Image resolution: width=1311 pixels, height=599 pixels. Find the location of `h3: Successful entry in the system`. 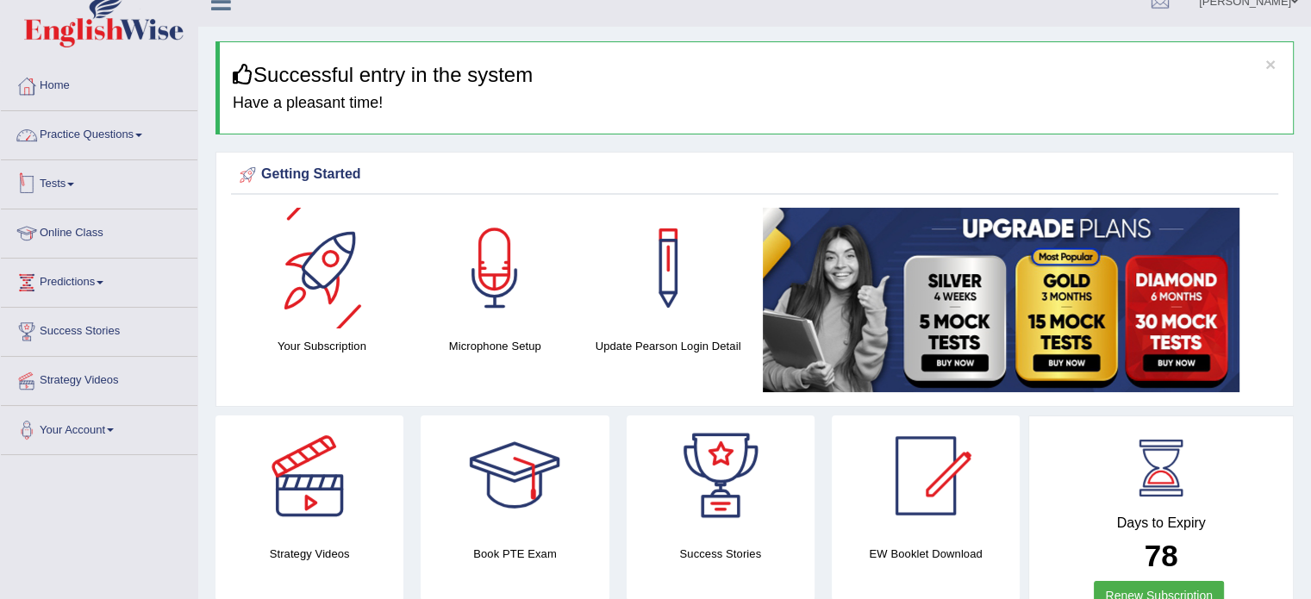

h3: Successful entry in the system is located at coordinates (756, 75).